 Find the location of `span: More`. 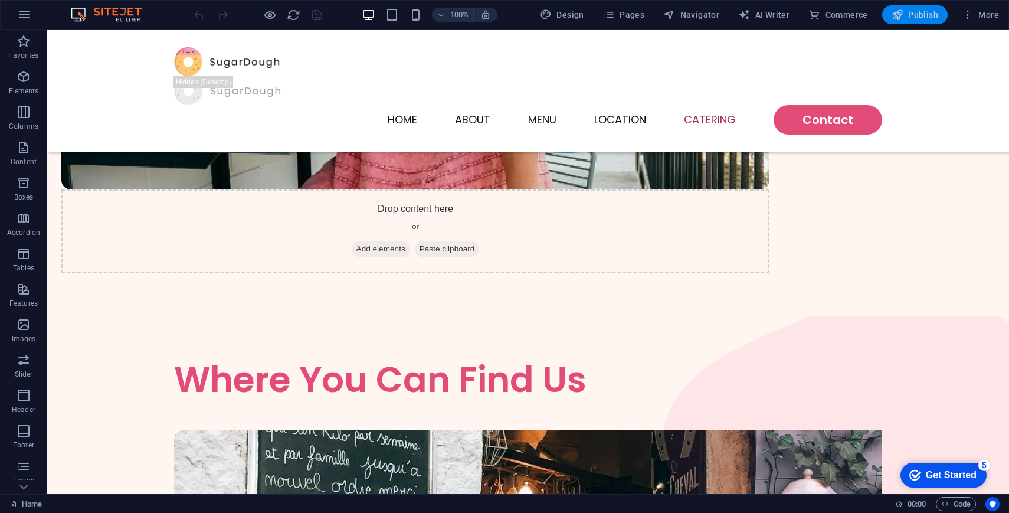

span: More is located at coordinates (980, 15).